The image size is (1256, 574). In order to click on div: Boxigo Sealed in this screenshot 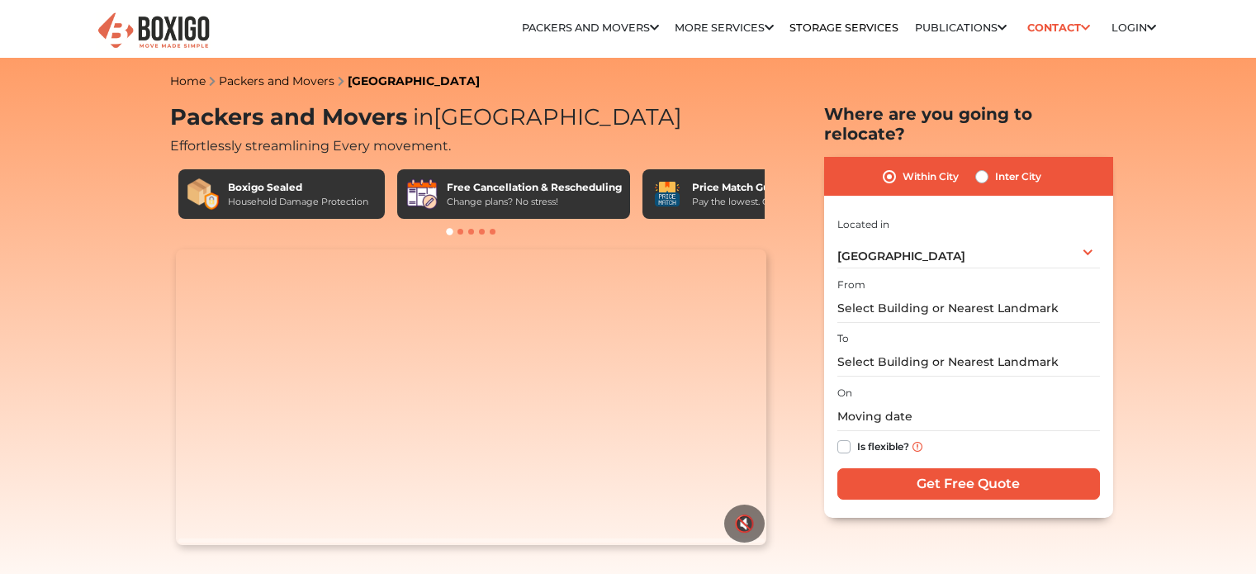, I will do `click(298, 187)`.